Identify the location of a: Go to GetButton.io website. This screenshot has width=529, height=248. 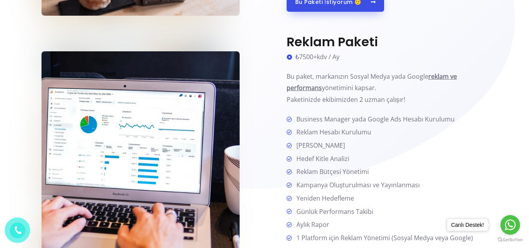
(510, 240).